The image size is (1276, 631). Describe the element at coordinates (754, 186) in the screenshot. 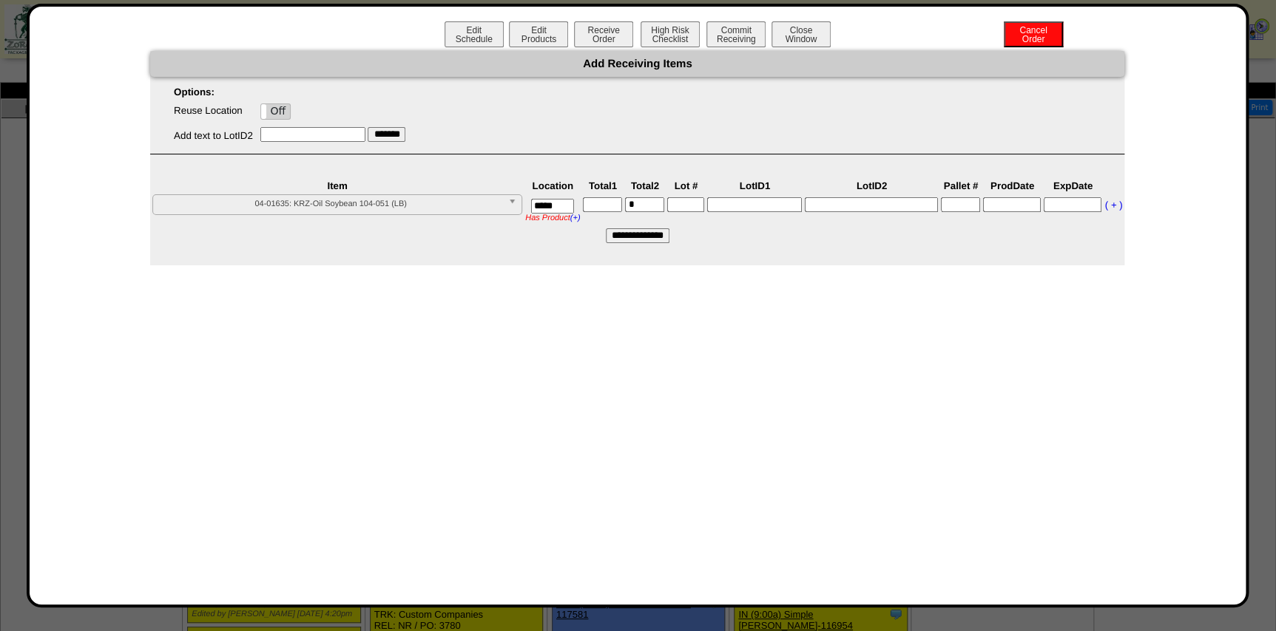

I see `th: LotID1` at that location.